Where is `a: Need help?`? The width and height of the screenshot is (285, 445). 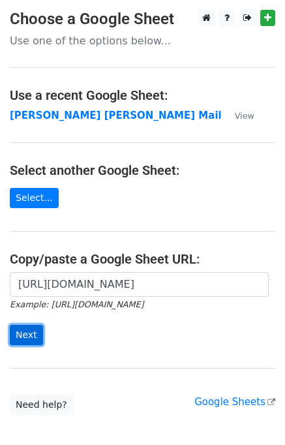 a: Need help? is located at coordinates (41, 405).